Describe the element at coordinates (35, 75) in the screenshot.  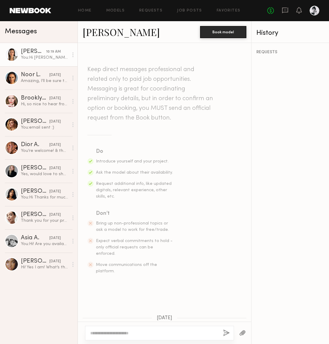
I see `div: Noor L.` at that location.